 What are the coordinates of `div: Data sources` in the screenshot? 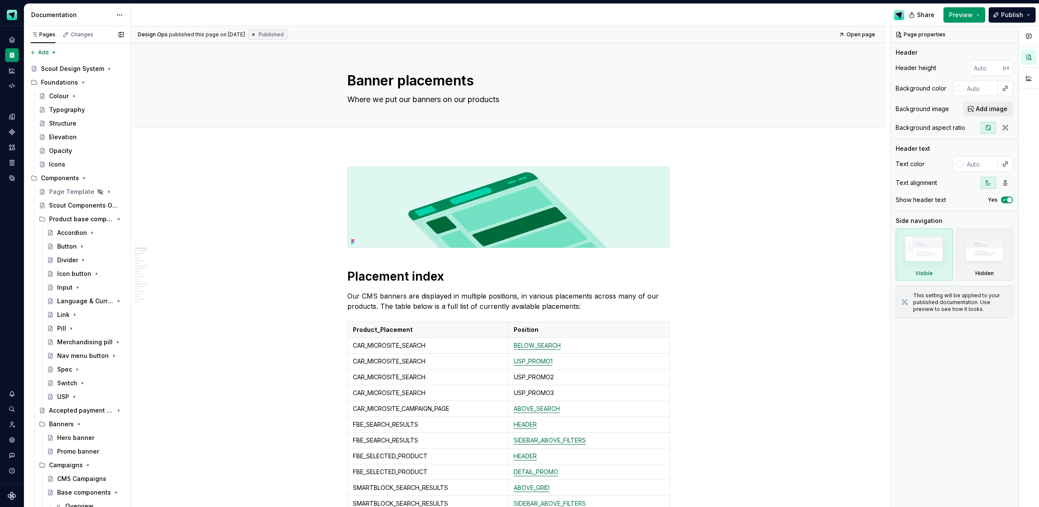 It's located at (12, 178).